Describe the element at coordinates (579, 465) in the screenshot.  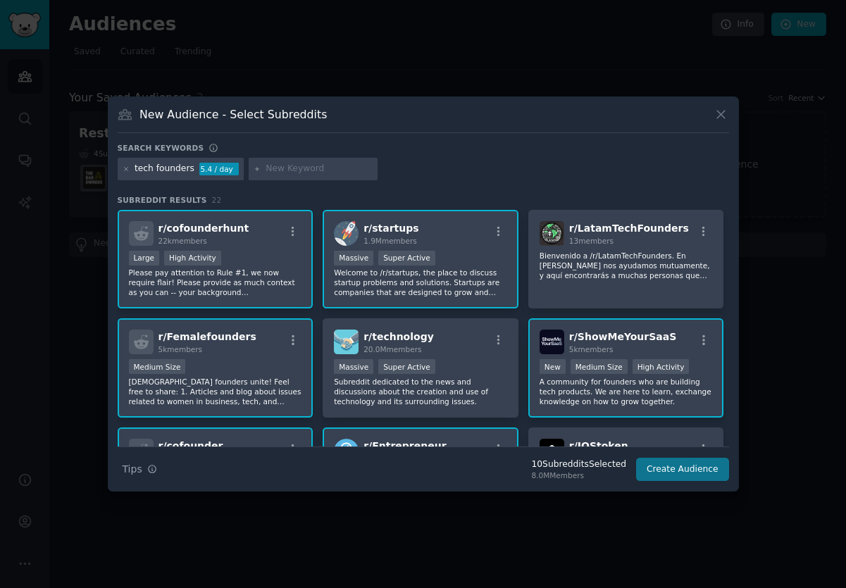
I see `div: 10 Subreddit s Selected` at that location.